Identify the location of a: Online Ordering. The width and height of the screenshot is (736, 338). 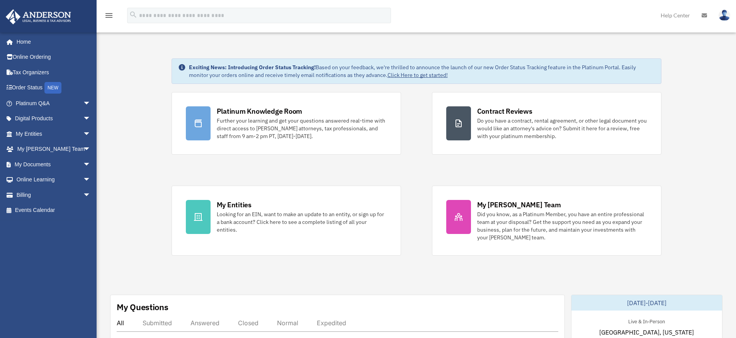
(54, 57).